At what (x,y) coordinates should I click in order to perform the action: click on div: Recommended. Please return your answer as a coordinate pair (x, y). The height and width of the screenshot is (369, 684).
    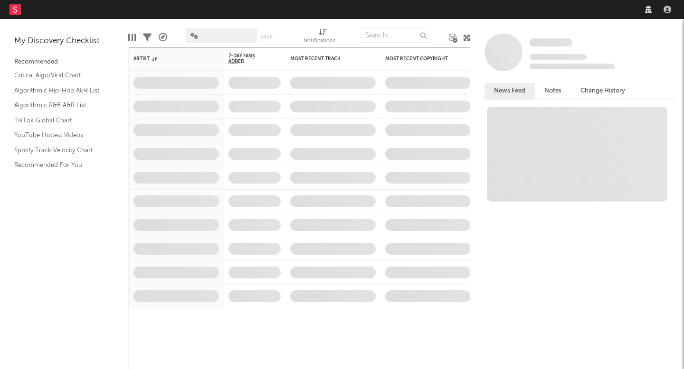
    Looking at the image, I should click on (64, 62).